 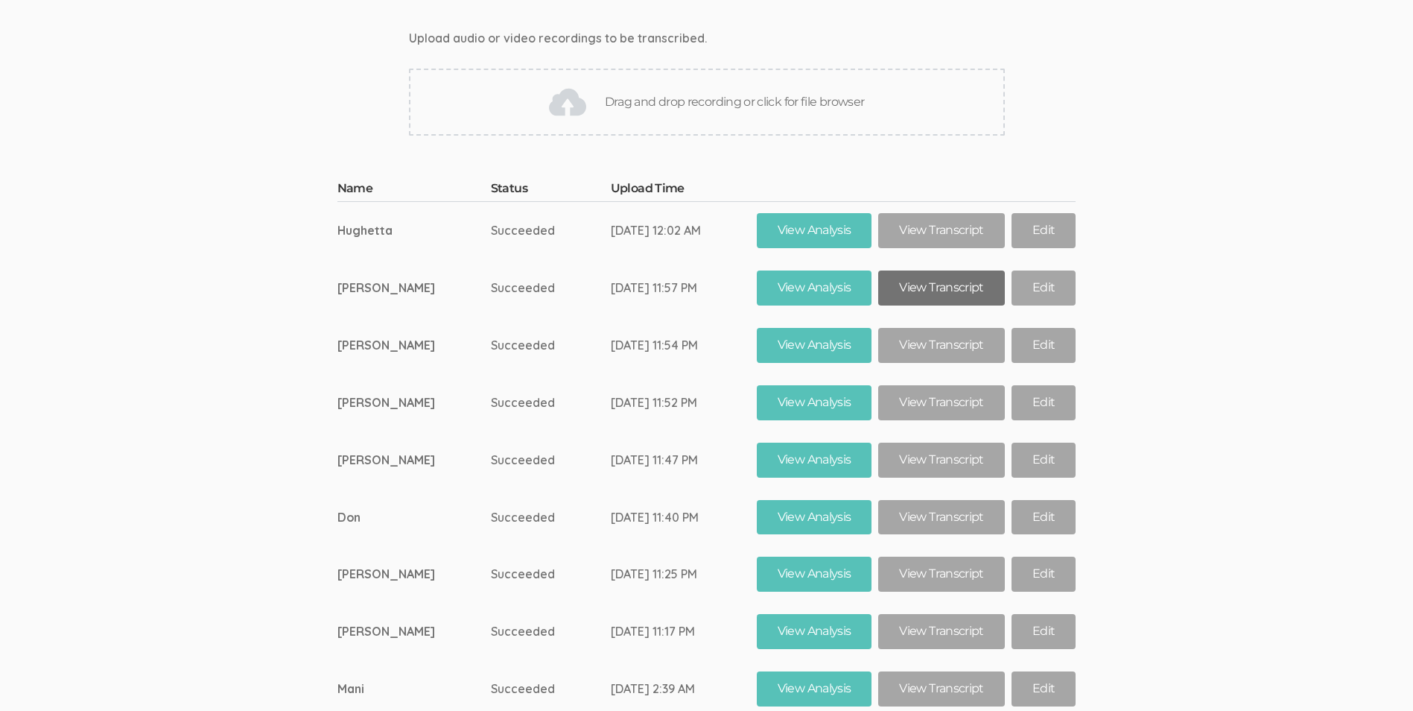 What do you see at coordinates (684, 191) in the screenshot?
I see `th: Upload Time` at bounding box center [684, 191].